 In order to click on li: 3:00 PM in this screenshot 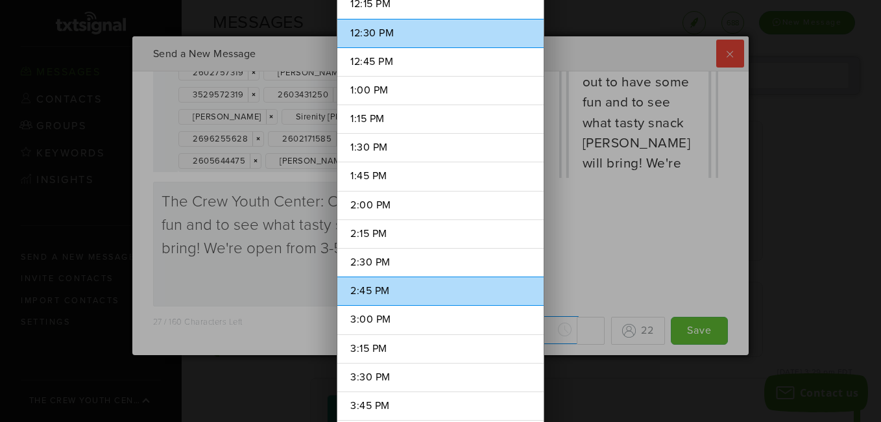, I will do `click(440, 319)`.